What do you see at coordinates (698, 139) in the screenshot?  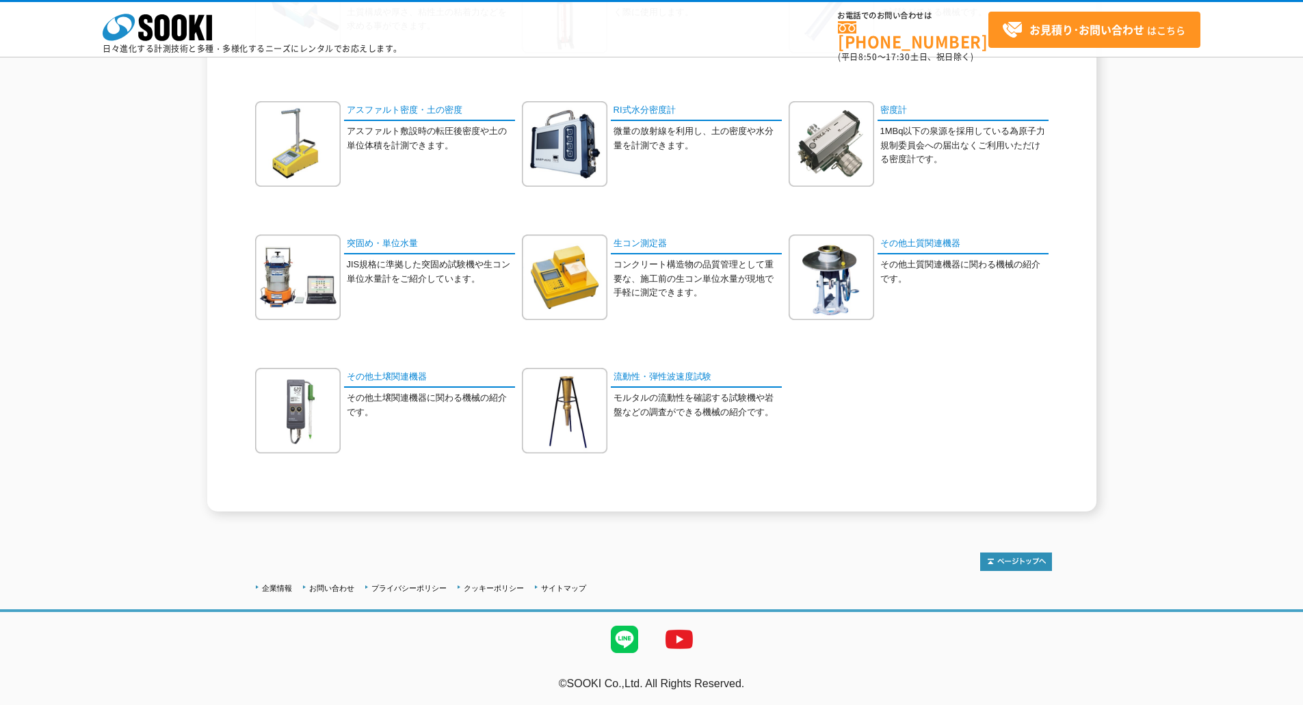 I see `p: 微量の放射線を利用し、土の密度や水分量を計測できます。` at bounding box center [698, 139].